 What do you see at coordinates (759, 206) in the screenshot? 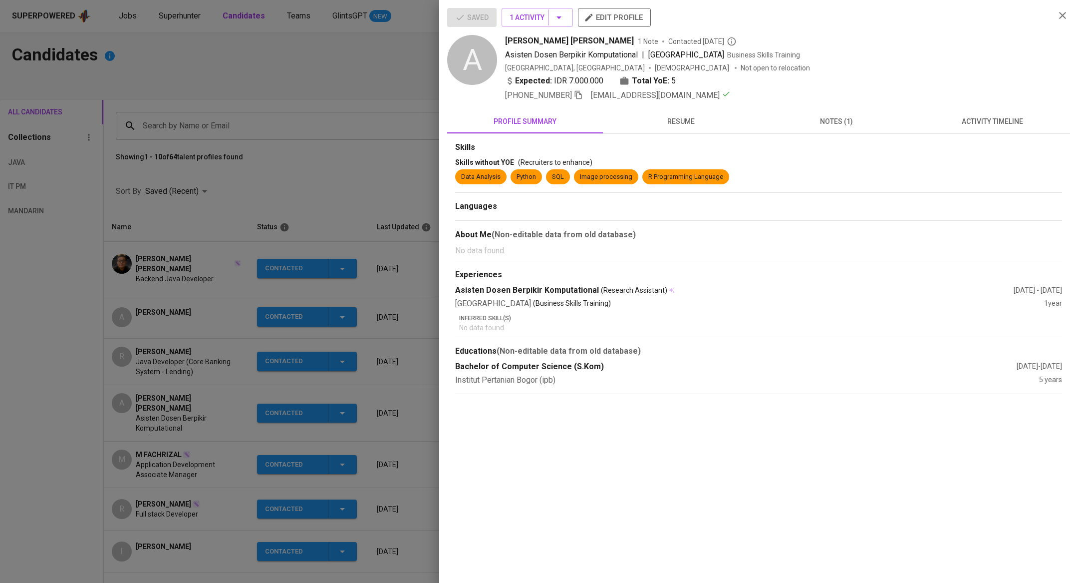
I see `div: Languages` at bounding box center [759, 206].